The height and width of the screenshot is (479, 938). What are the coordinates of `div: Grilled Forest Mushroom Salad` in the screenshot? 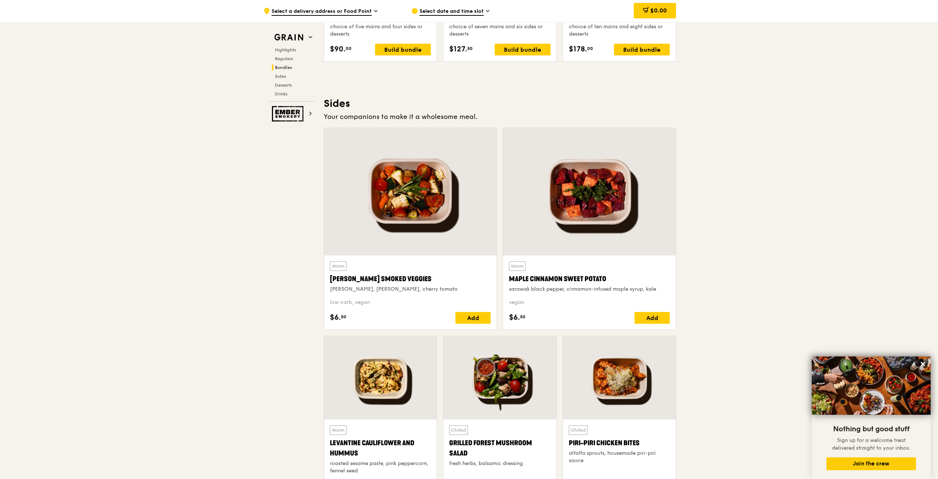 It's located at (499, 448).